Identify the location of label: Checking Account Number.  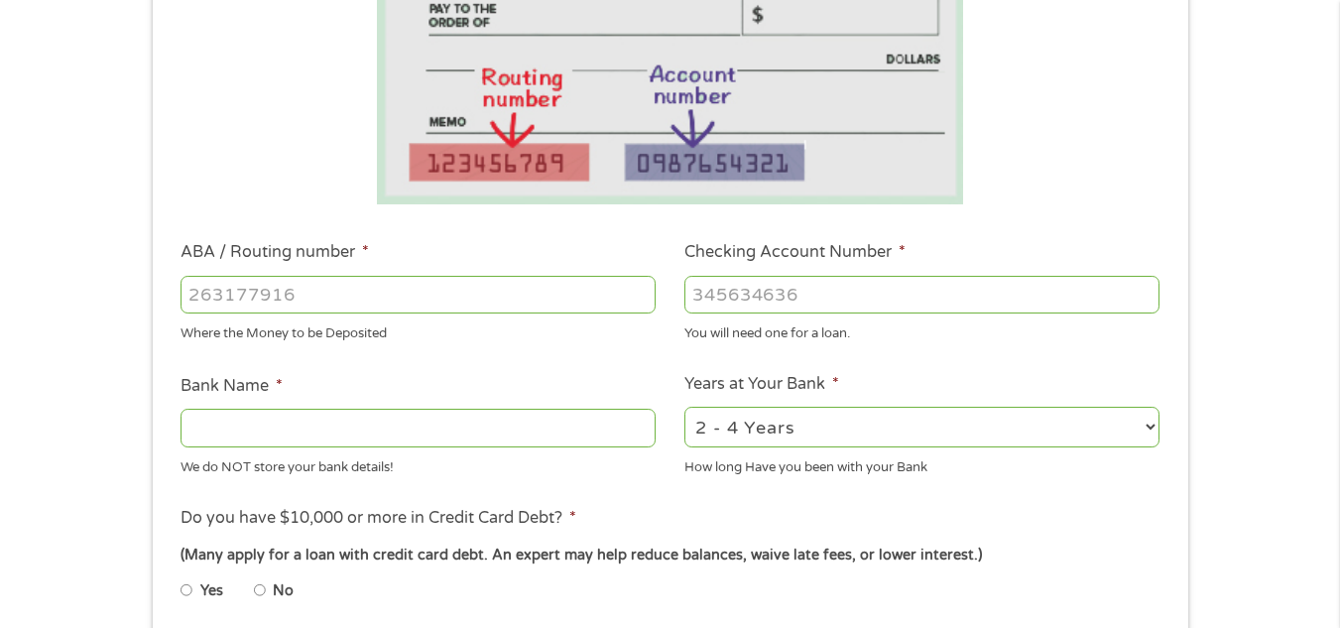
(794, 252).